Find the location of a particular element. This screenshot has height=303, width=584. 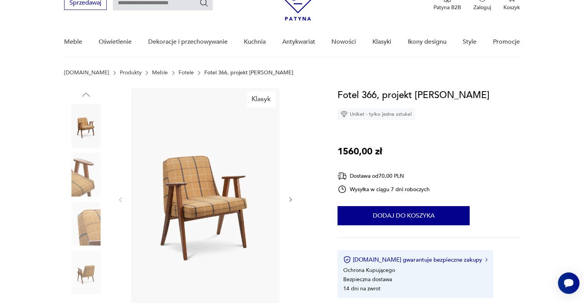

p: Koszyk is located at coordinates (511, 7).